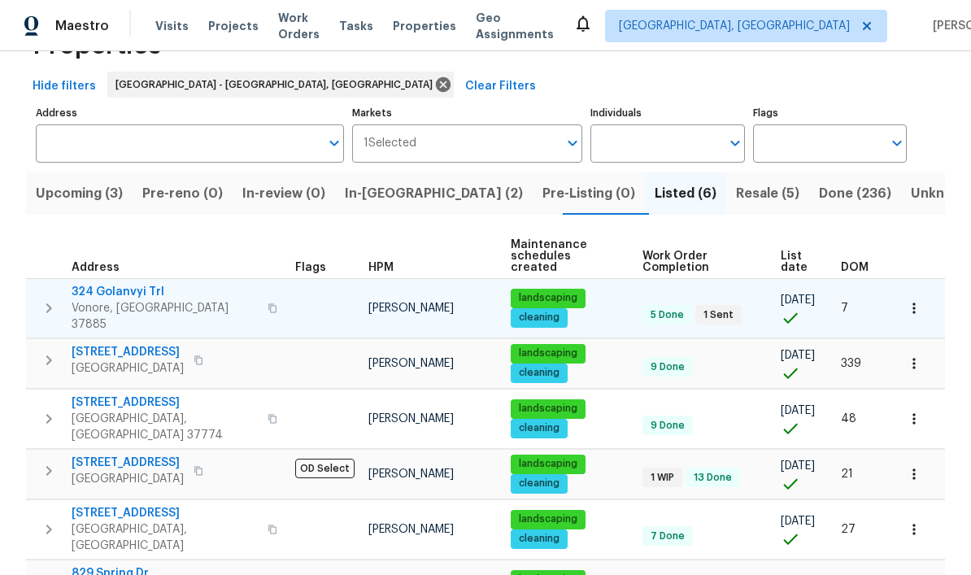  I want to click on span: Work Orders, so click(298, 26).